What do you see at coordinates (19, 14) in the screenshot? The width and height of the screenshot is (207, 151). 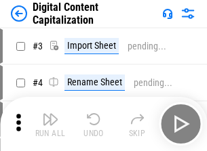 I see `img: Back` at bounding box center [19, 14].